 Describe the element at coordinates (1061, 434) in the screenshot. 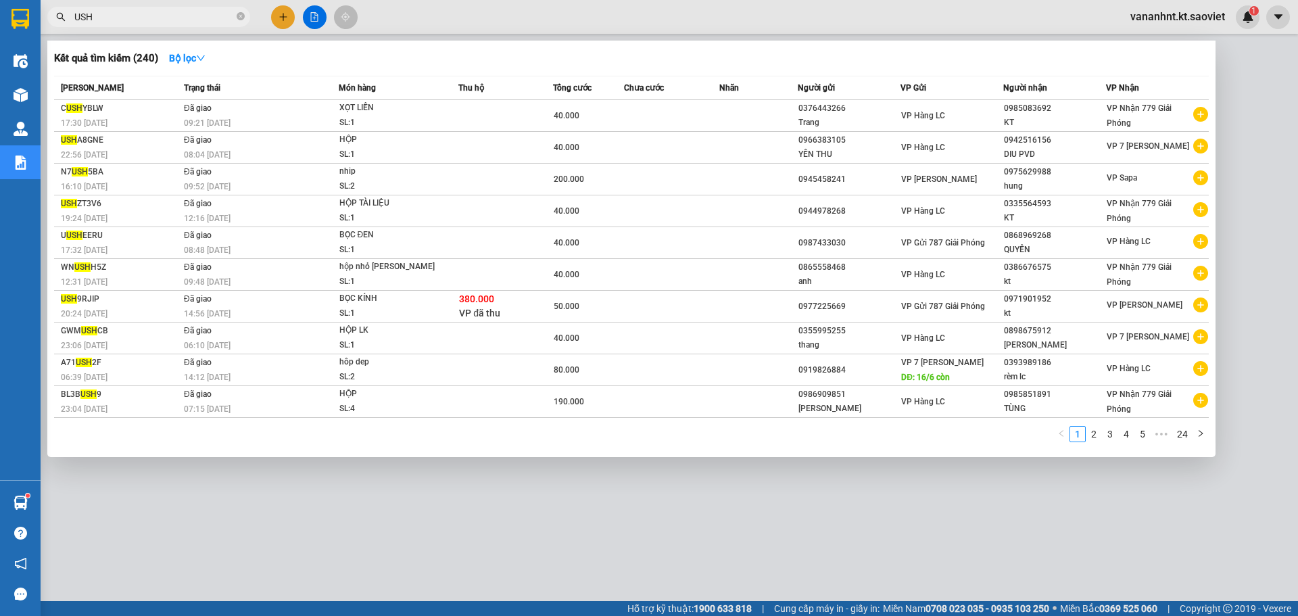

I see `li: Previous Page` at that location.